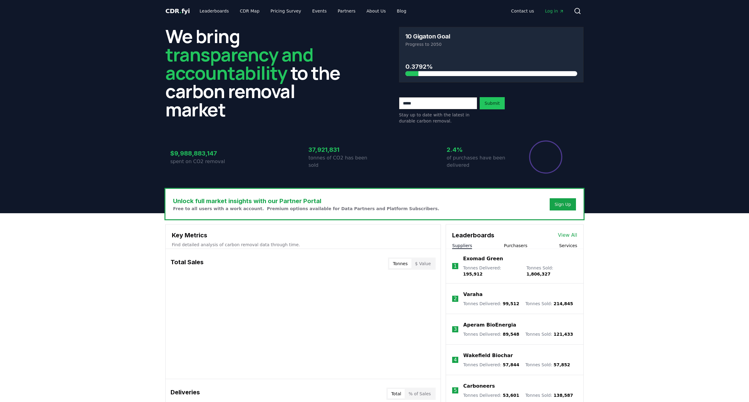  I want to click on p: Exomad Green, so click(483, 259).